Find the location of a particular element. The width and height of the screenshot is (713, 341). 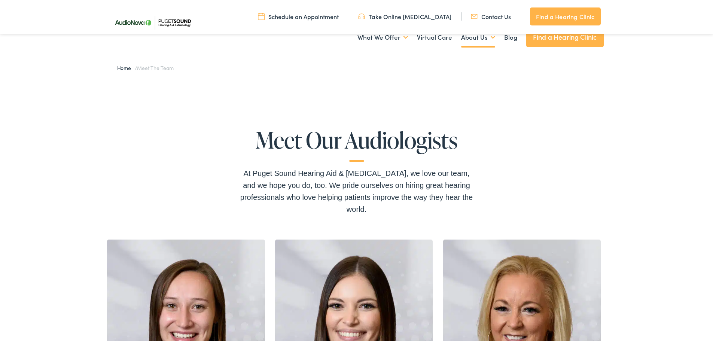

a: Home is located at coordinates (126, 68).